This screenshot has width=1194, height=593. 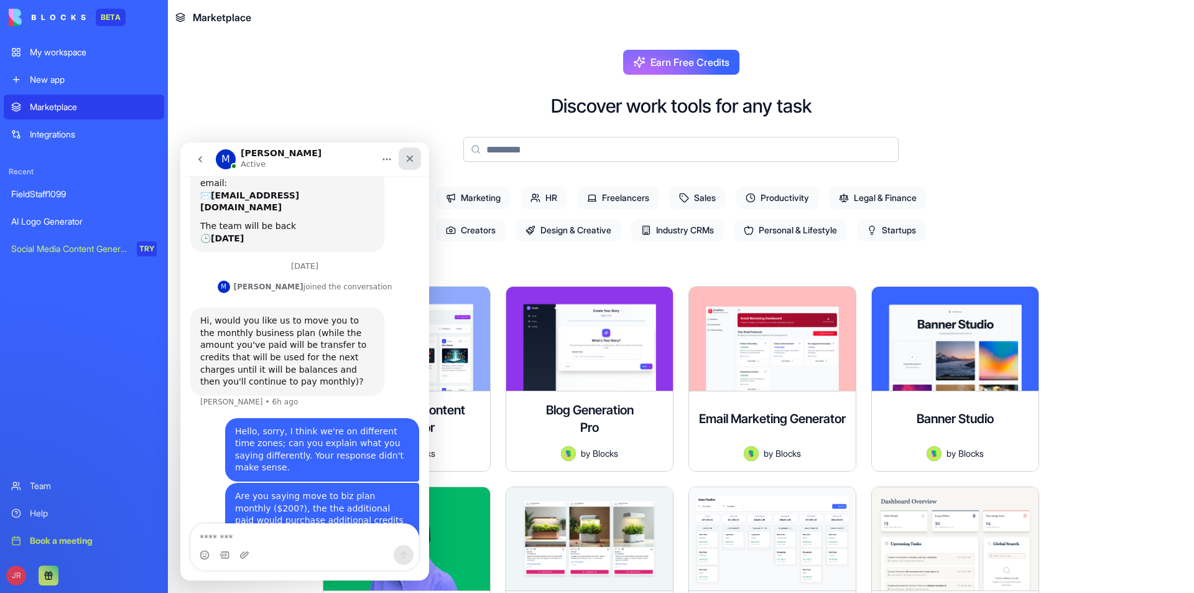 What do you see at coordinates (93, 486) in the screenshot?
I see `div: Team` at bounding box center [93, 486].